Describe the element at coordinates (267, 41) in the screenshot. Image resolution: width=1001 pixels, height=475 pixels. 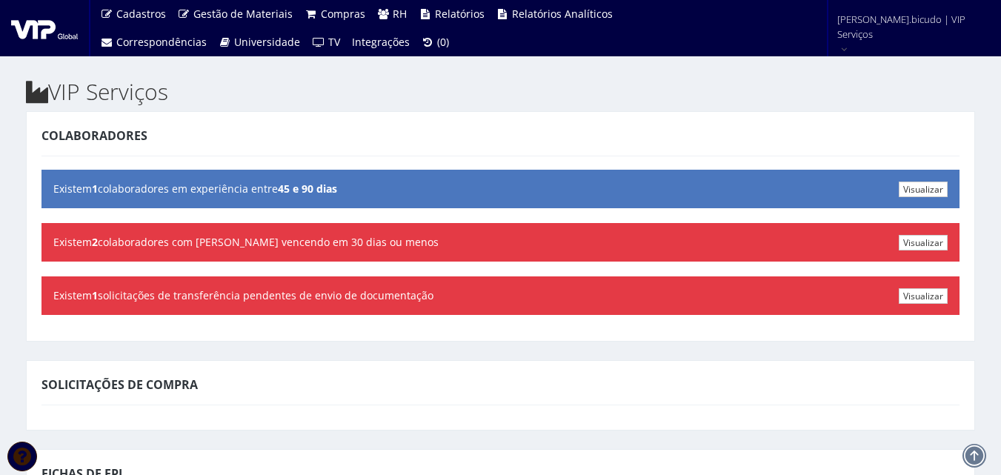
I see `span: Universidade` at that location.